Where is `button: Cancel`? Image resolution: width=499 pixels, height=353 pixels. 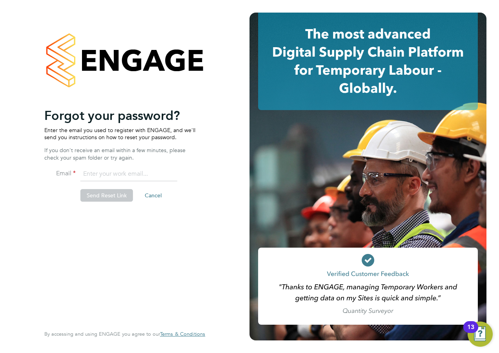
button: Cancel is located at coordinates (153, 195).